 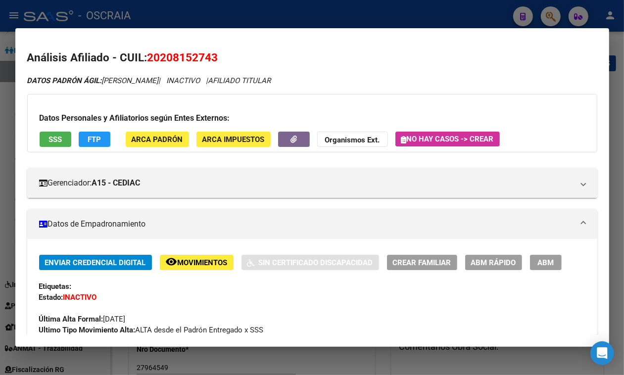 What do you see at coordinates (352, 140) in the screenshot?
I see `strong: Organismos Ext.` at bounding box center [352, 140].